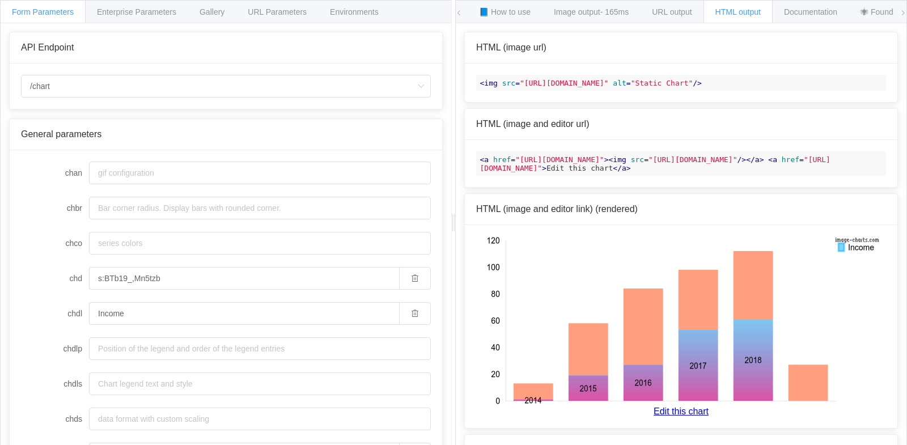  I want to click on code: Edit this chart, so click(681, 163).